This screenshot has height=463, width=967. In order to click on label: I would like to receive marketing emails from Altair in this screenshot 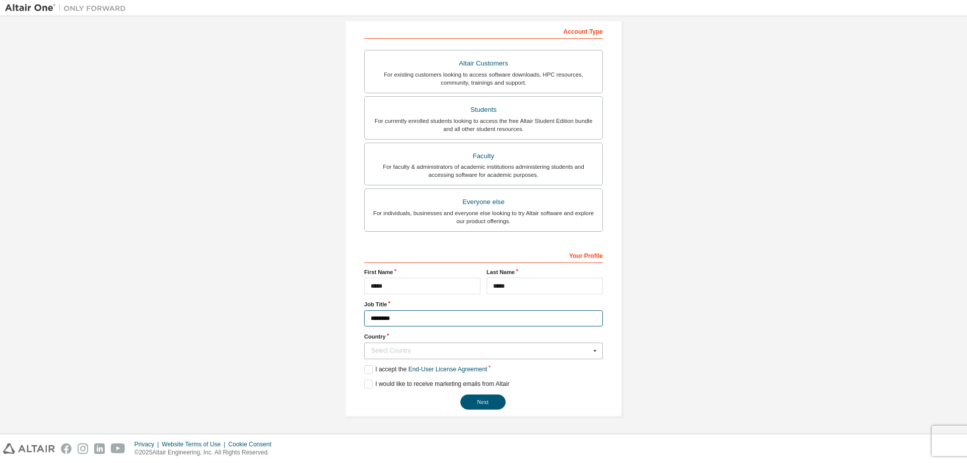, I will do `click(436, 384)`.